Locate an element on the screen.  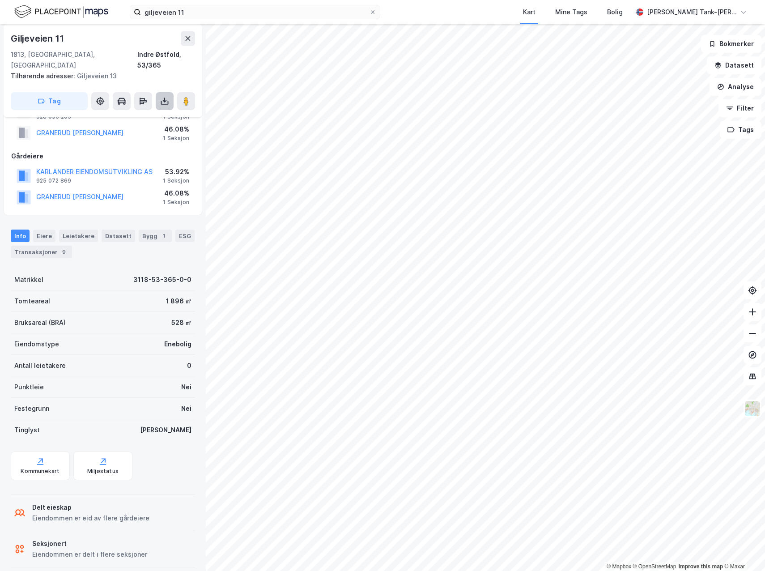
div: Eiendommen er eid av flere gårdeiere is located at coordinates (91, 518).